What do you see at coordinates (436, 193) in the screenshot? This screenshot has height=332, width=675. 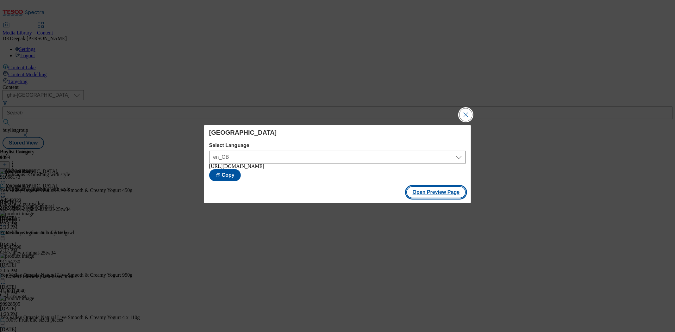 I see `button: Open Preview Page` at bounding box center [436, 193].